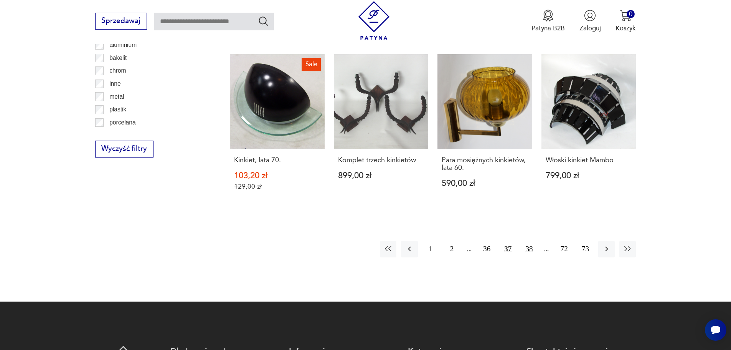 The width and height of the screenshot is (731, 350). What do you see at coordinates (590, 21) in the screenshot?
I see `button: Zaloguj` at bounding box center [590, 21].